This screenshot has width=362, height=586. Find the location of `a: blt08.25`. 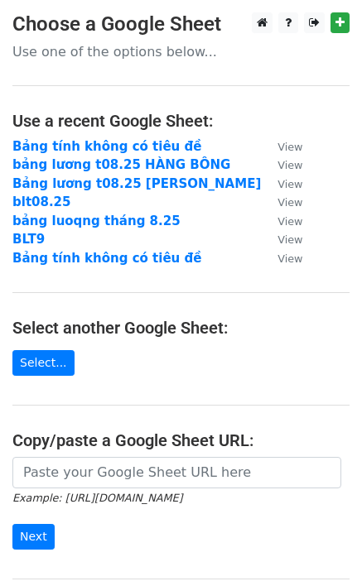

a: blt08.25 is located at coordinates (41, 202).